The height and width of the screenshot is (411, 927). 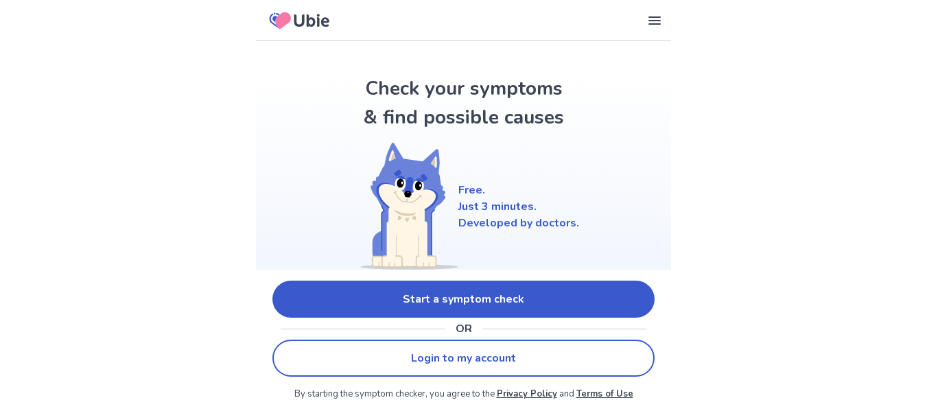 I want to click on p: Free., so click(x=519, y=190).